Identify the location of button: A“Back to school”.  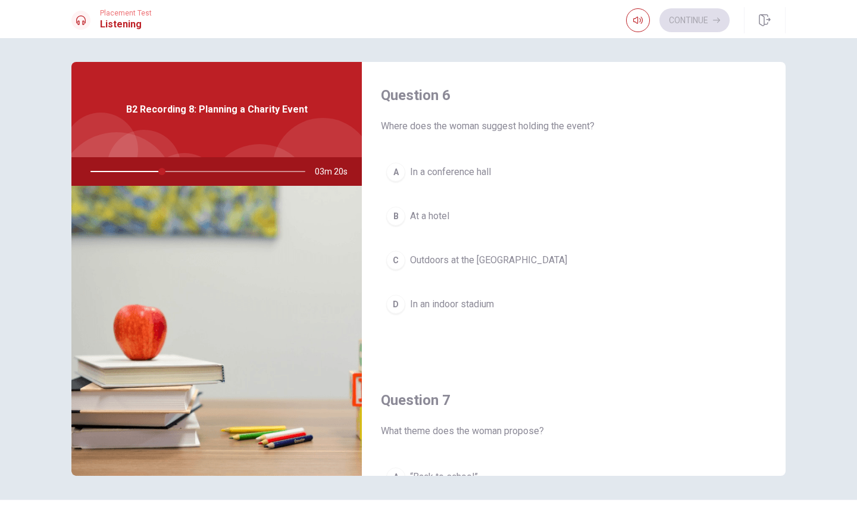
(574, 477).